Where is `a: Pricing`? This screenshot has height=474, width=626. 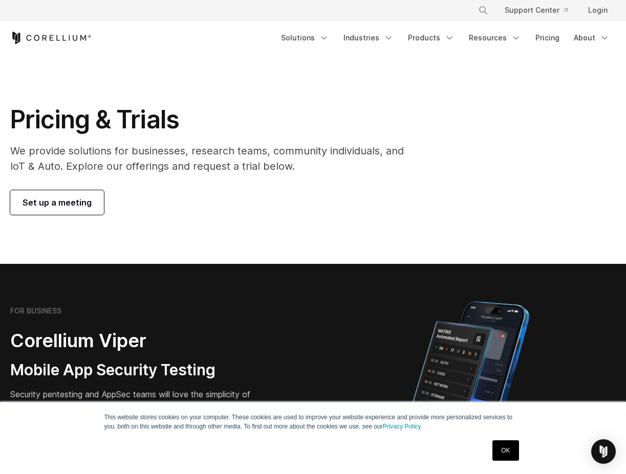
a: Pricing is located at coordinates (547, 38).